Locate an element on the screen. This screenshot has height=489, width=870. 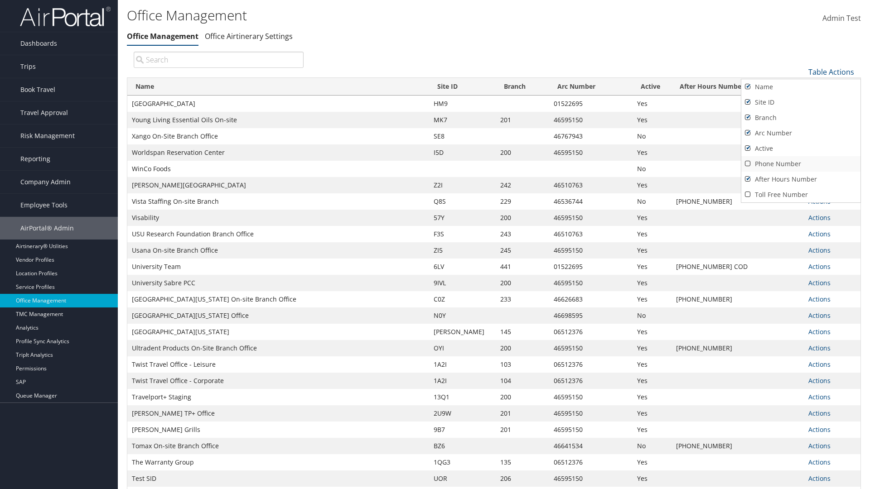
img: airportal-logo.png is located at coordinates (65, 16).